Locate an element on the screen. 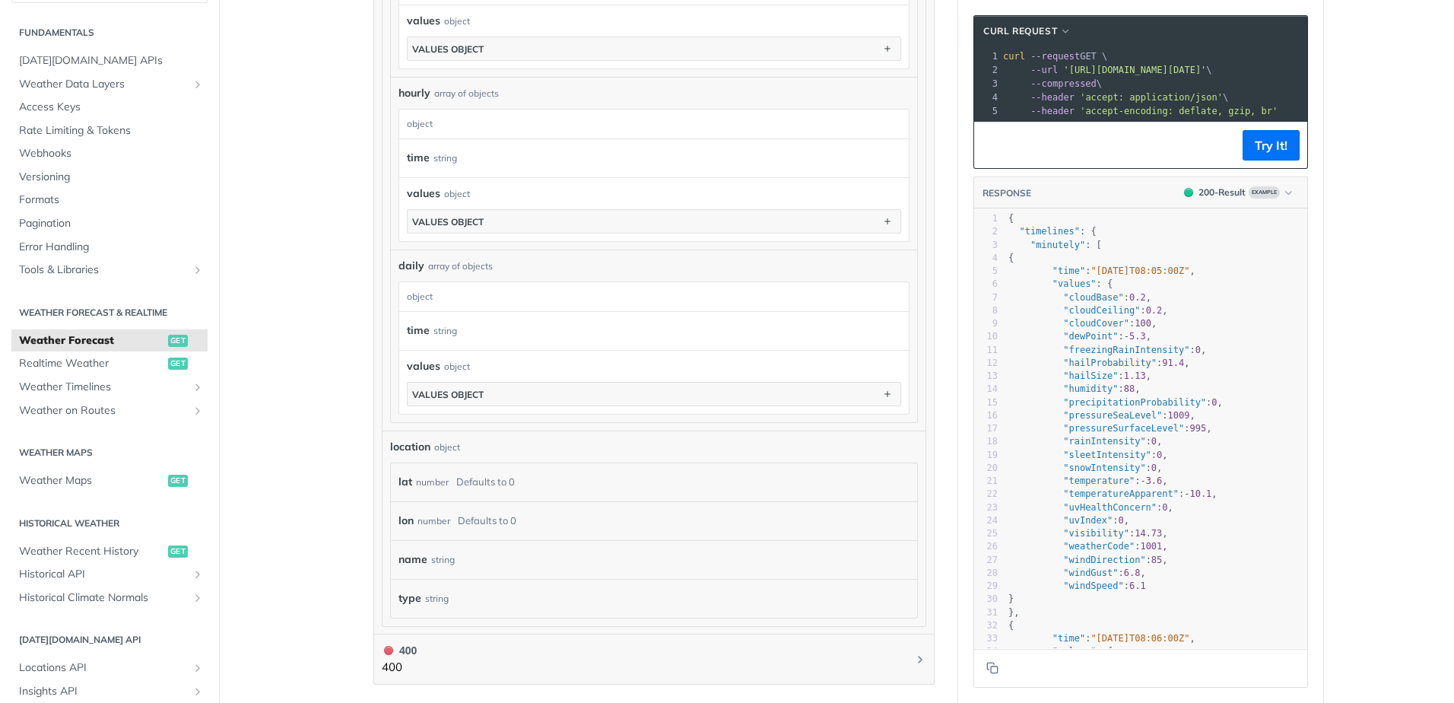 The height and width of the screenshot is (703, 1454). span: "minutely" is located at coordinates (1058, 245).